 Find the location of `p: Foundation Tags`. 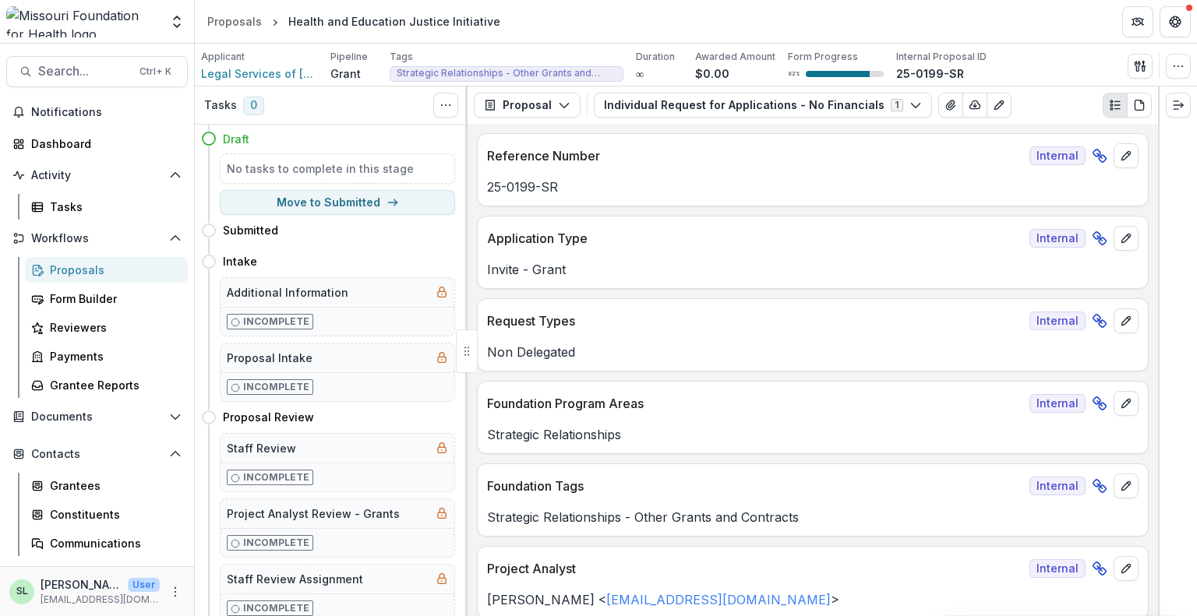

p: Foundation Tags is located at coordinates (755, 486).